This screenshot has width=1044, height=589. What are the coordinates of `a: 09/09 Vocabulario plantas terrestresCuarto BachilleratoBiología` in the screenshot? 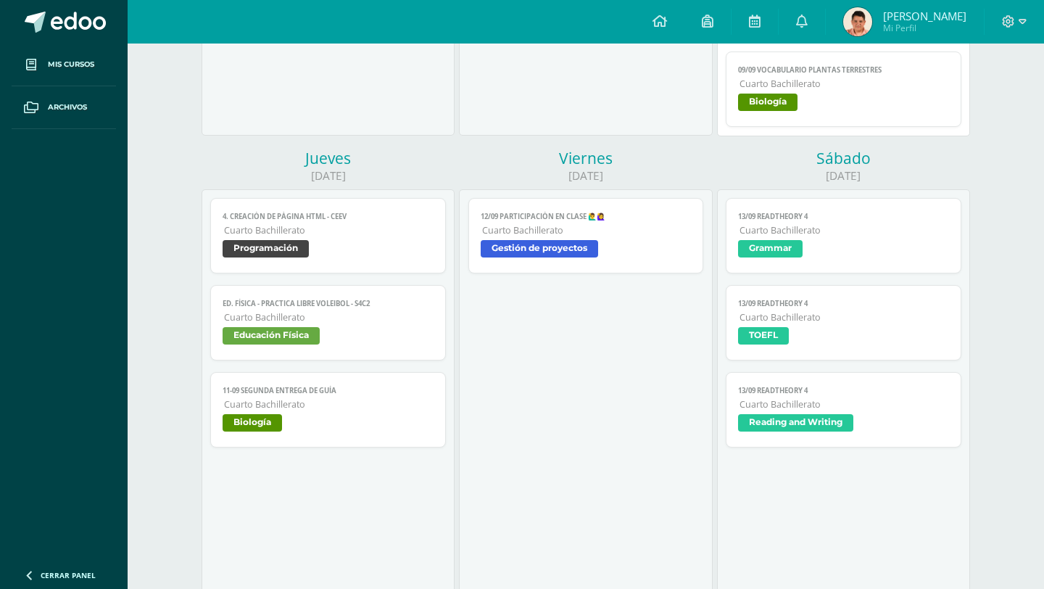 It's located at (843, 89).